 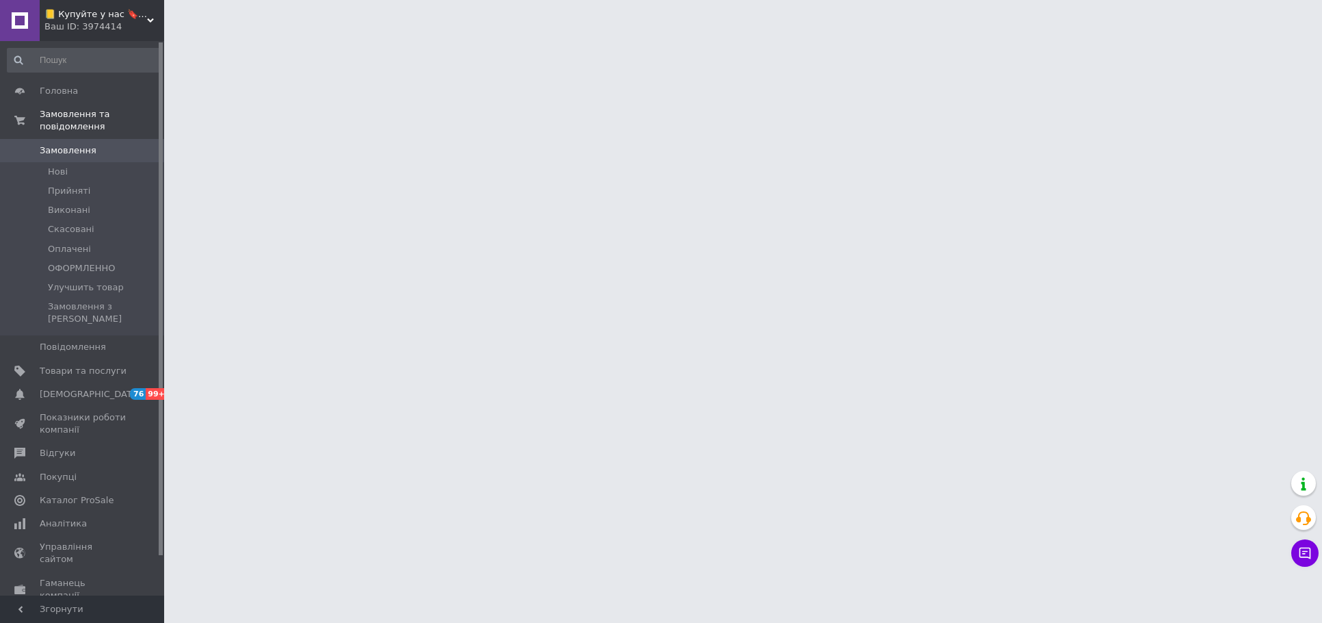 I want to click on span: Прийняті, so click(x=69, y=191).